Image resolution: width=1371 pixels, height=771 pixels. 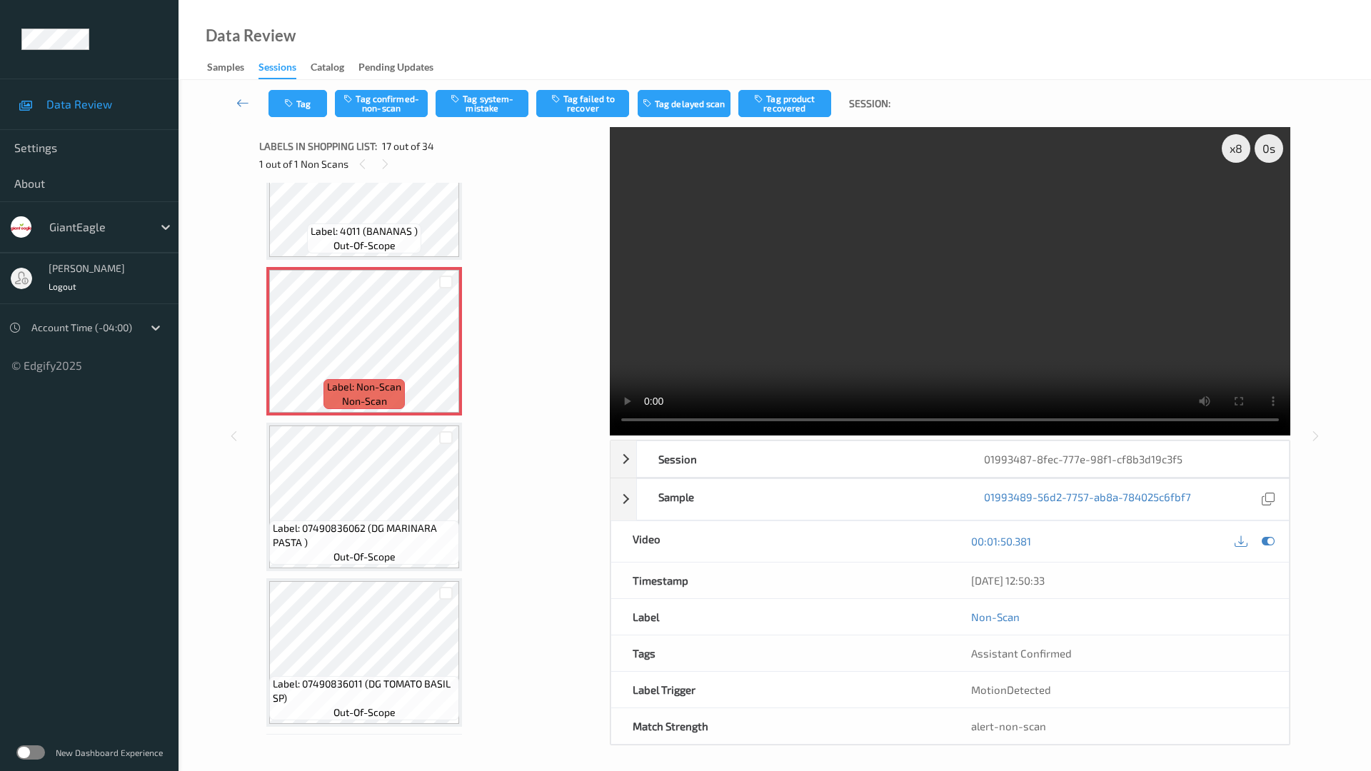 I want to click on a: Non-Scan, so click(x=995, y=617).